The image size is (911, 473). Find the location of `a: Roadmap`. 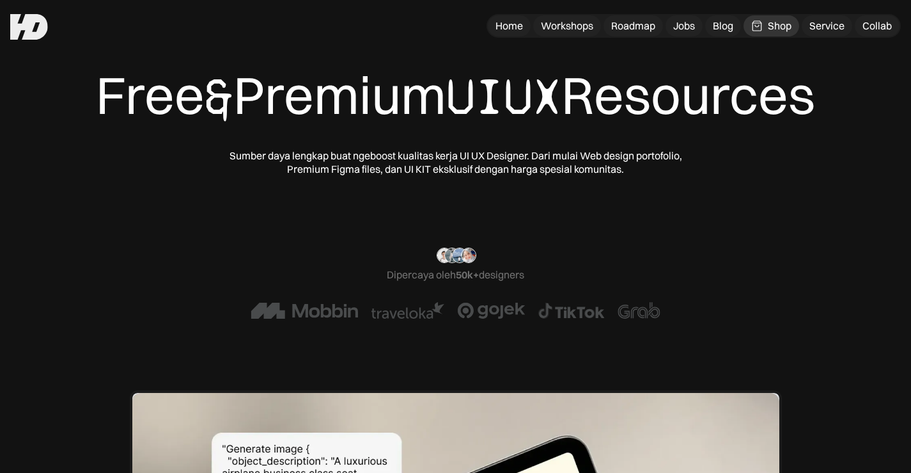

a: Roadmap is located at coordinates (633, 26).